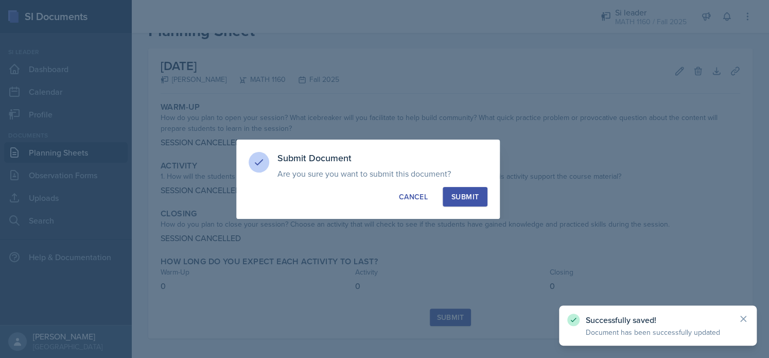 The width and height of the screenshot is (769, 358). Describe the element at coordinates (413, 197) in the screenshot. I see `button: Cancel` at that location.